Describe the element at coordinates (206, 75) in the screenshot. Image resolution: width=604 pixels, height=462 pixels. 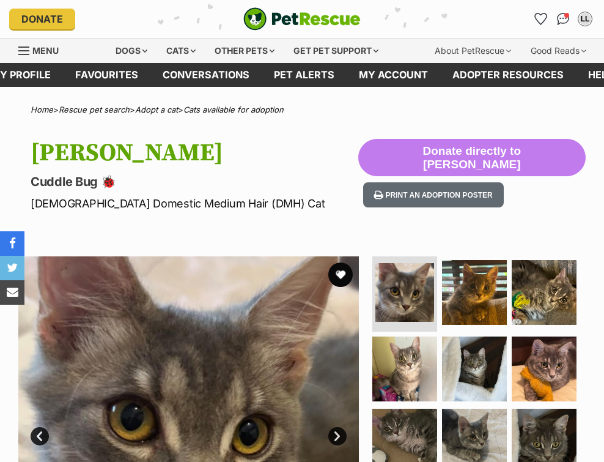
I see `a: conversations` at that location.